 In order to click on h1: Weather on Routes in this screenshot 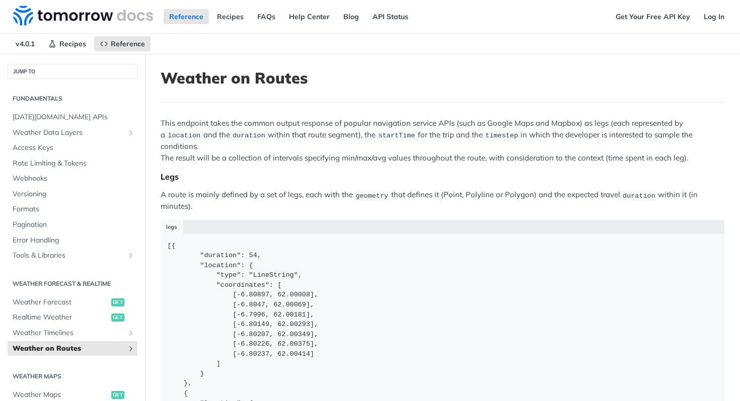, I will do `click(442, 78)`.